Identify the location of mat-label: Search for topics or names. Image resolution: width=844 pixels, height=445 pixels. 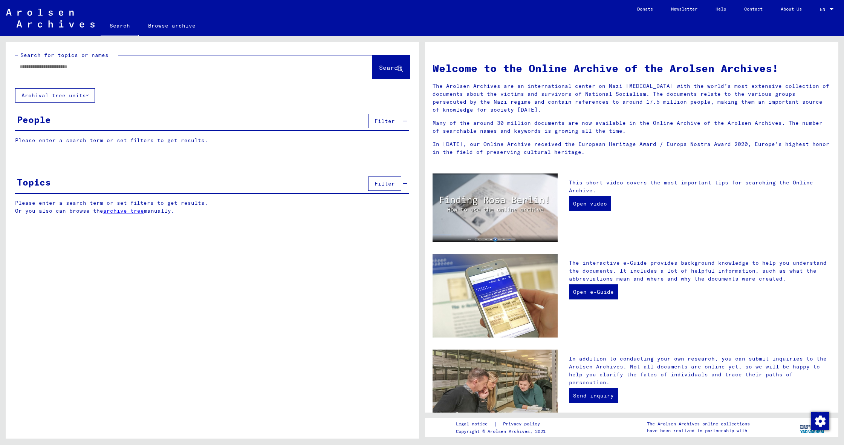
(64, 55).